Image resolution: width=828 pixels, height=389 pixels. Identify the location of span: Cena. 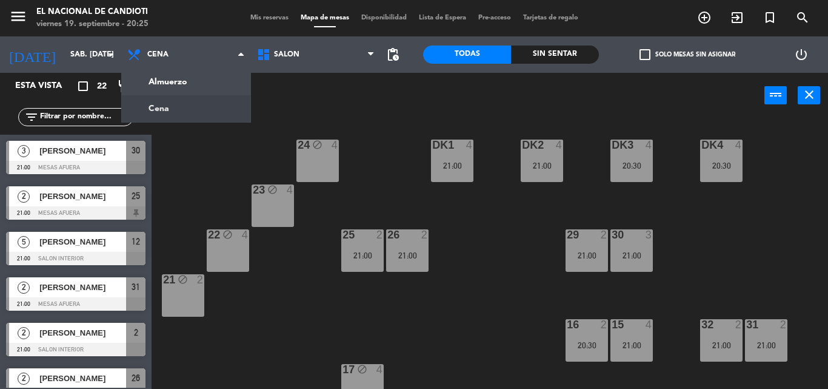
(158, 55).